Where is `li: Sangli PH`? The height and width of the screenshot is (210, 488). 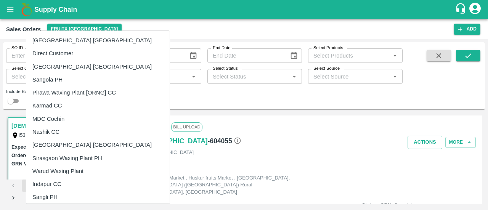 li: Sangli PH is located at coordinates (98, 197).